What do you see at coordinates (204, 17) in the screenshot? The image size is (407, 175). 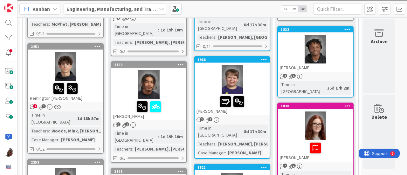 I see `div: Move To ...` at bounding box center [204, 17].